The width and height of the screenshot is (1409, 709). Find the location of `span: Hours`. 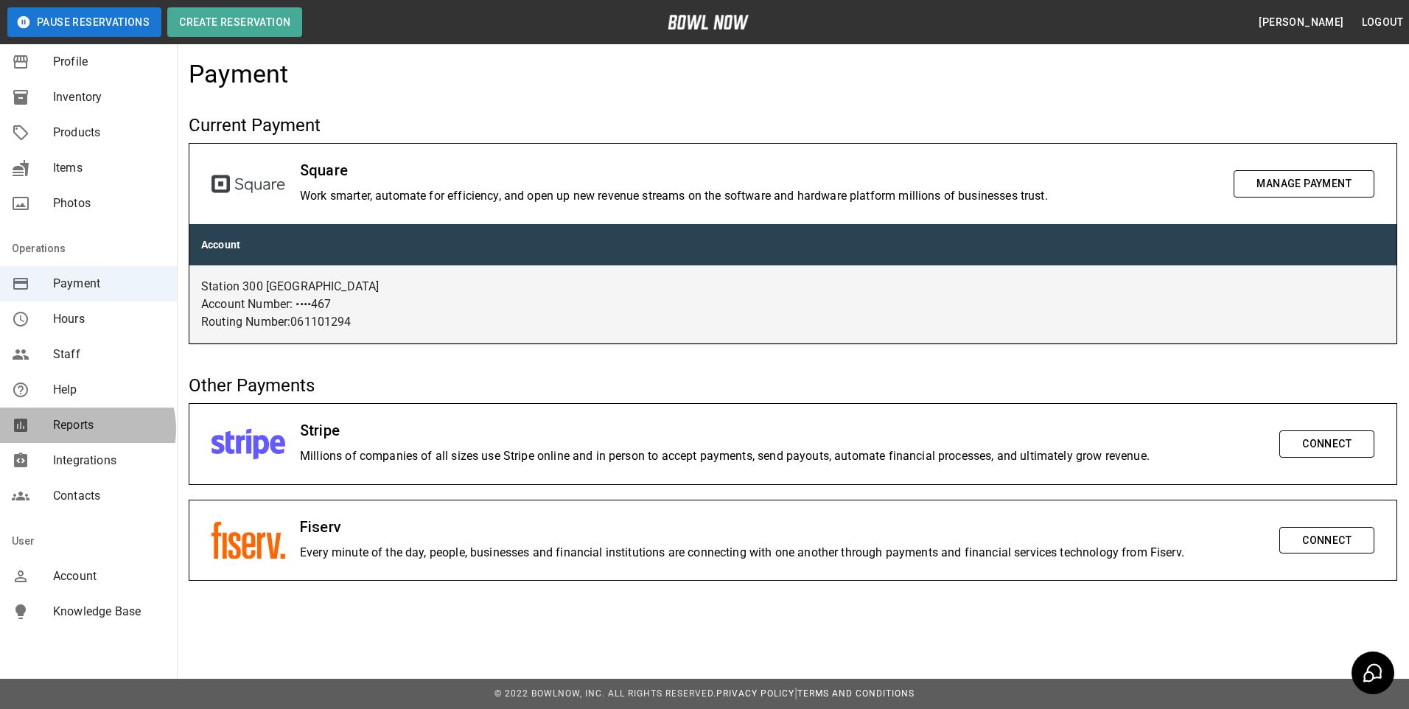

span: Hours is located at coordinates (109, 319).